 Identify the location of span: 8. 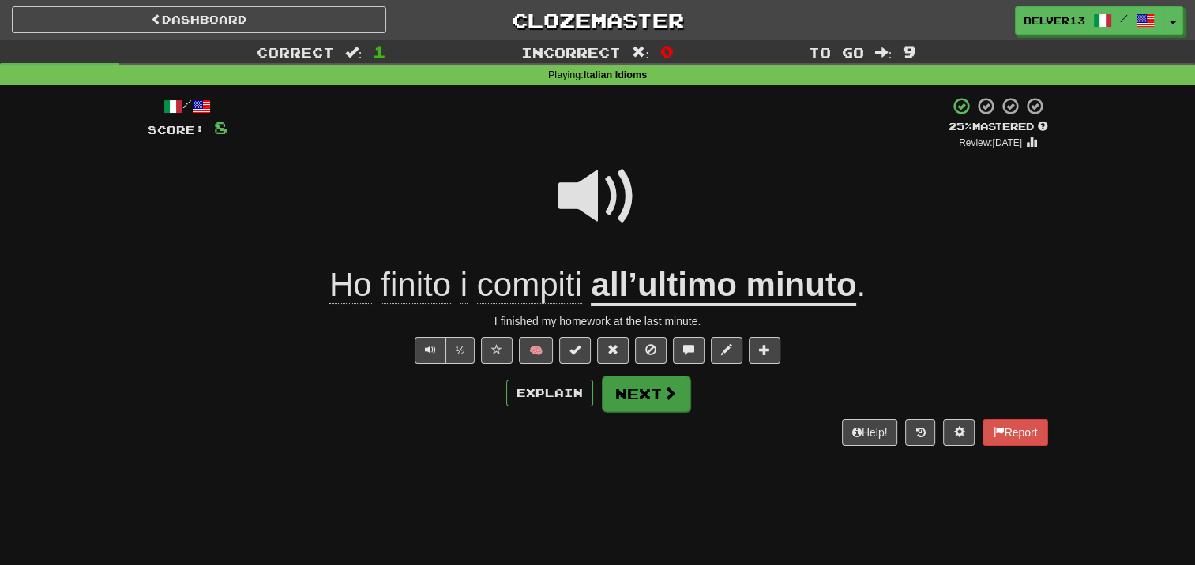
(220, 127).